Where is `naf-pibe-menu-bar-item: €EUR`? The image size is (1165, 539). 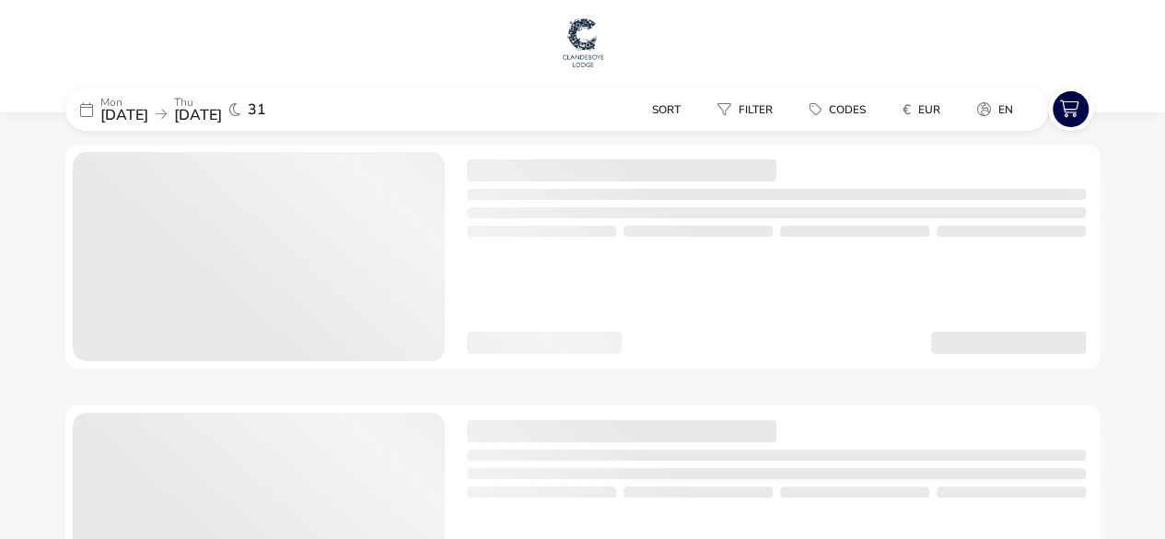
naf-pibe-menu-bar-item: €EUR is located at coordinates (925, 109).